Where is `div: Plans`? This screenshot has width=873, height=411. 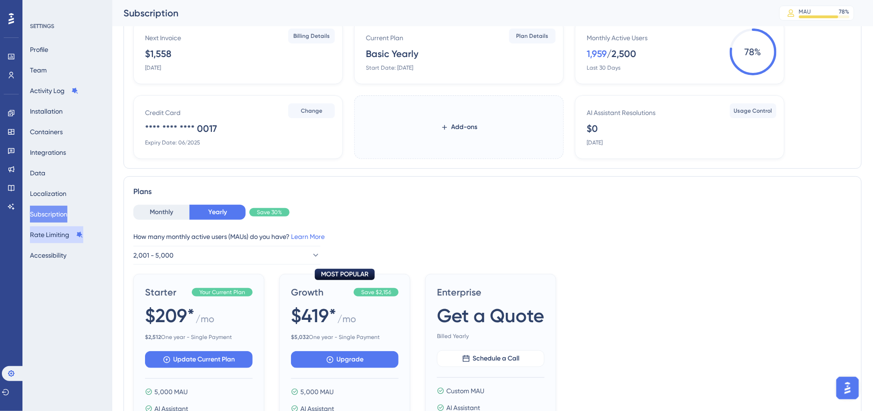 div: Plans is located at coordinates (493, 192).